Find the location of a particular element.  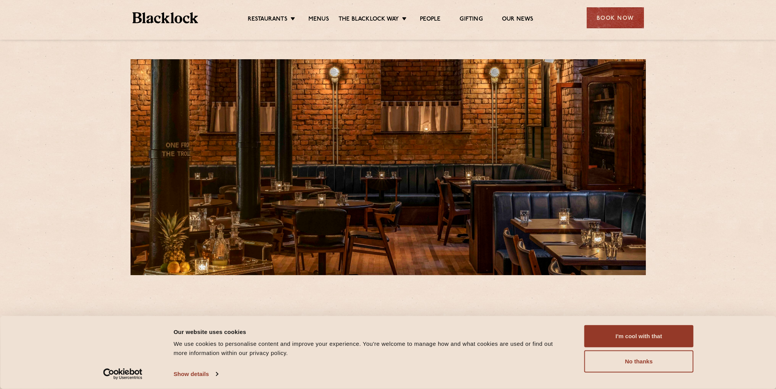

div: Book Now is located at coordinates (615, 18).